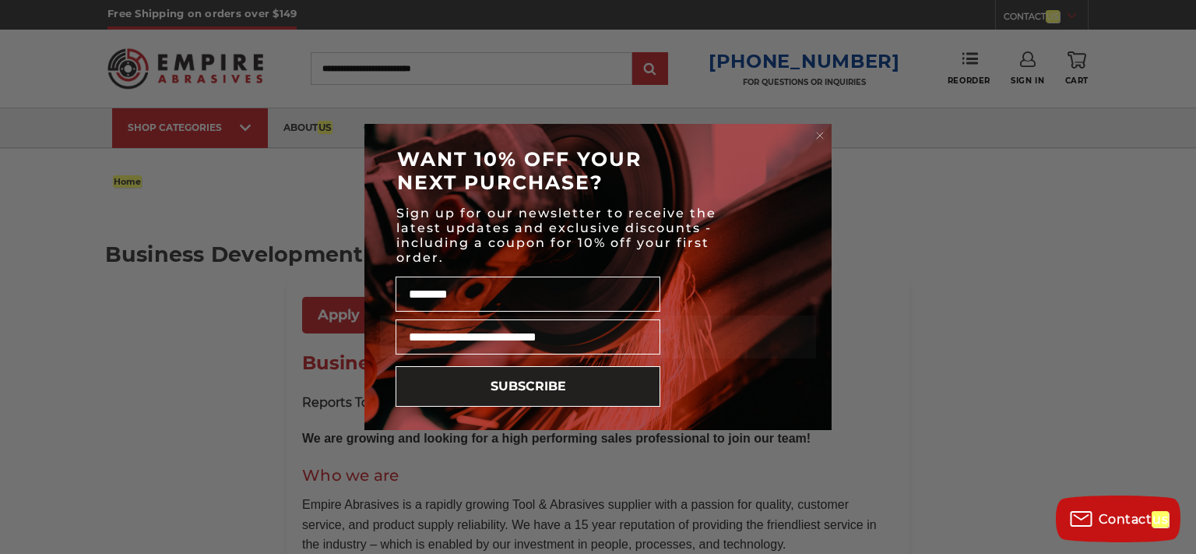 The image size is (1196, 554). I want to click on em: us, so click(1160, 518).